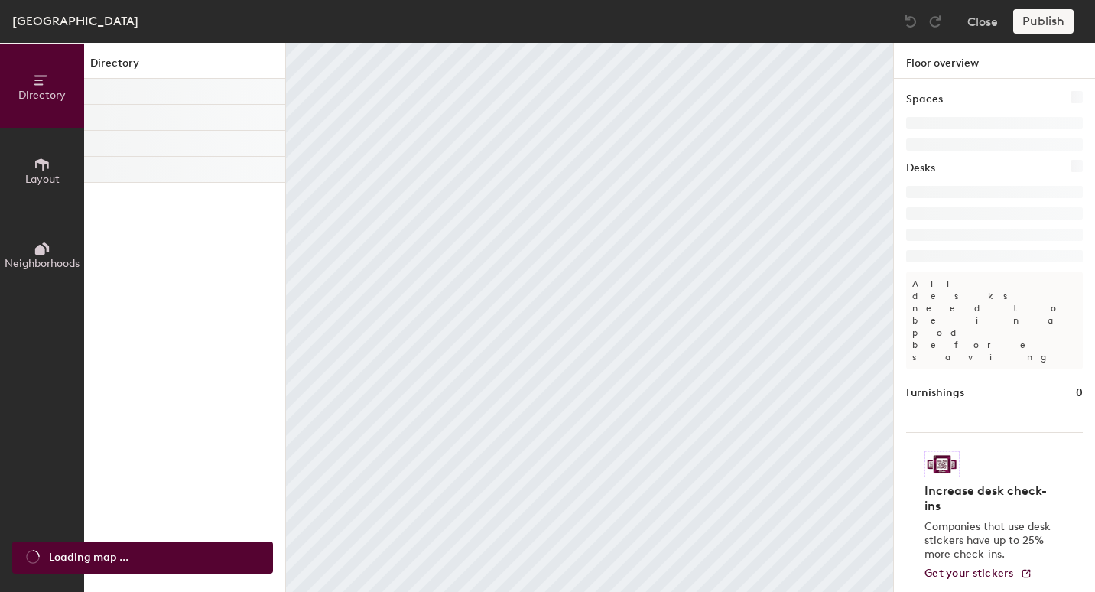  Describe the element at coordinates (942, 464) in the screenshot. I see `img: Sticker logo` at that location.